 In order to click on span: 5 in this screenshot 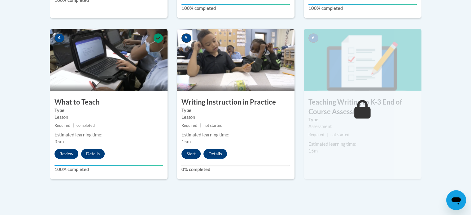, I will do `click(186, 38)`.